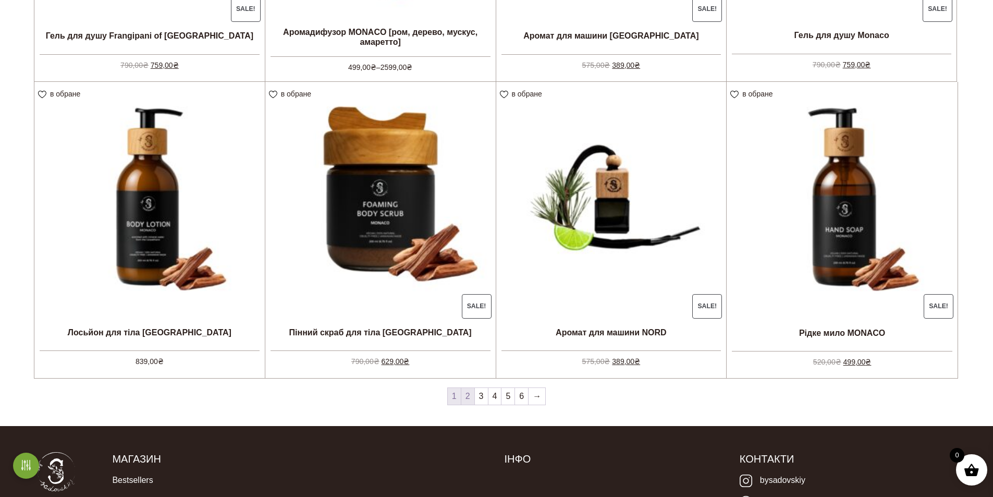  I want to click on h5: Контакти, so click(849, 459).